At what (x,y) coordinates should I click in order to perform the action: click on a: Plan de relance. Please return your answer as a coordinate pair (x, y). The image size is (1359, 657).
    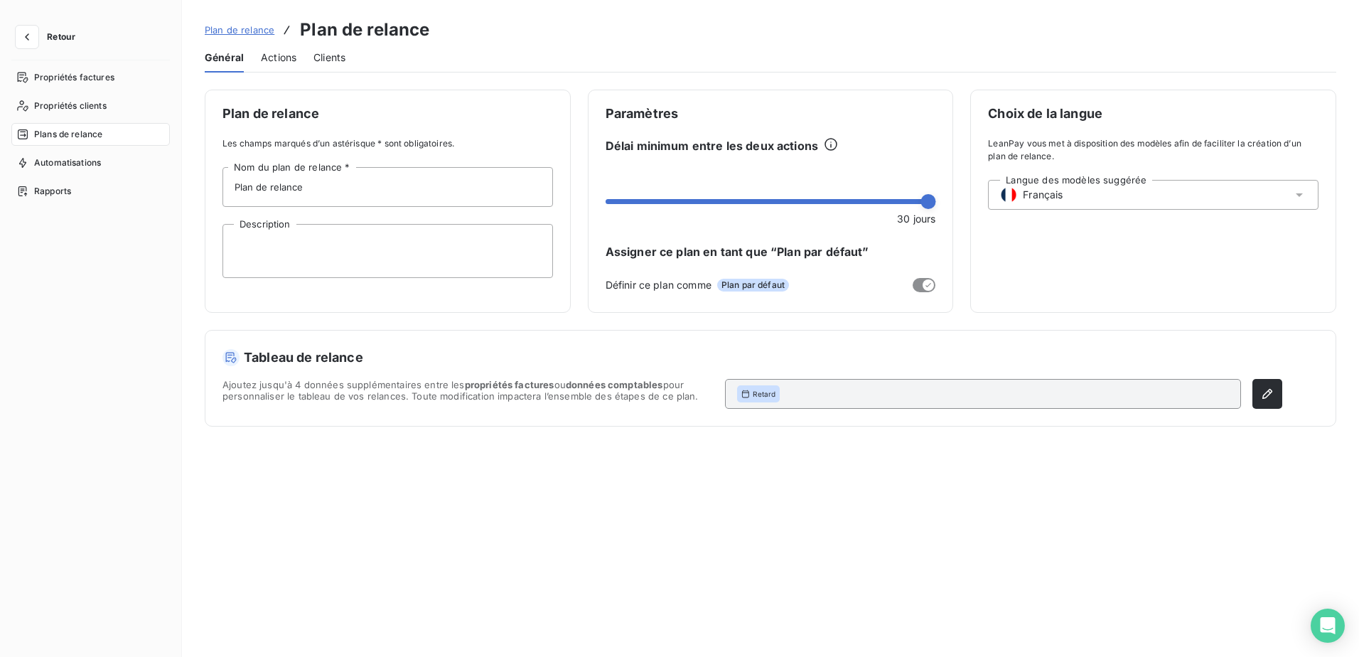
    Looking at the image, I should click on (239, 30).